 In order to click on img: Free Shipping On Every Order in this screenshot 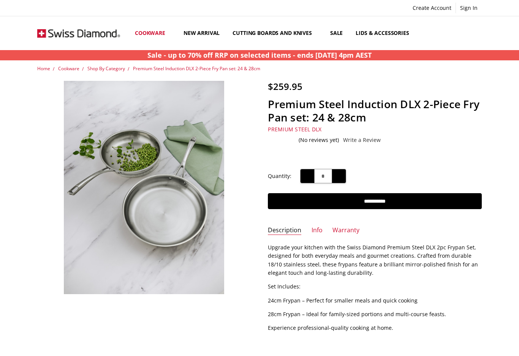, I will do `click(79, 33)`.